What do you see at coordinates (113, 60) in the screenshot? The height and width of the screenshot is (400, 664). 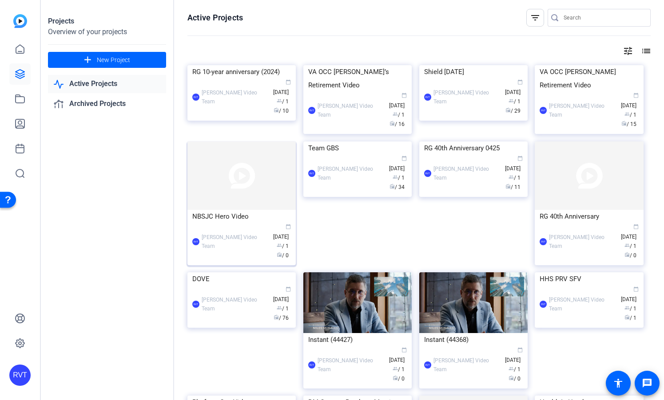 I see `span: New Project` at bounding box center [113, 60].